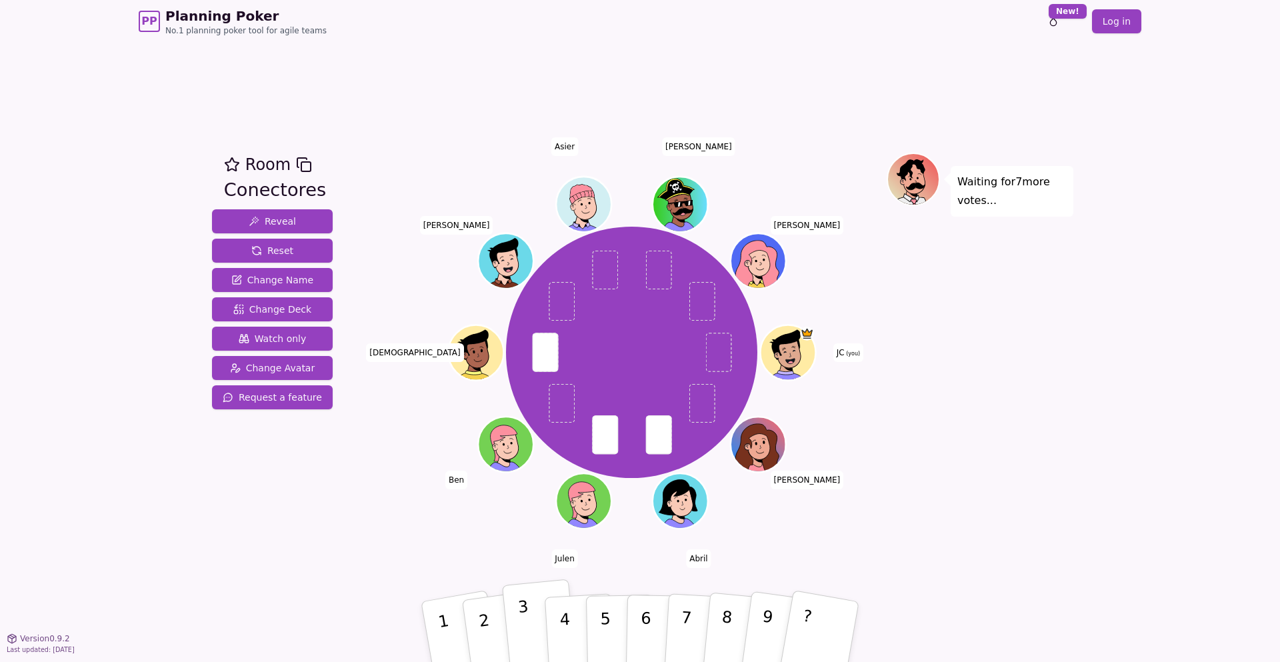 This screenshot has height=662, width=1280. What do you see at coordinates (149, 21) in the screenshot?
I see `span: PP` at bounding box center [149, 21].